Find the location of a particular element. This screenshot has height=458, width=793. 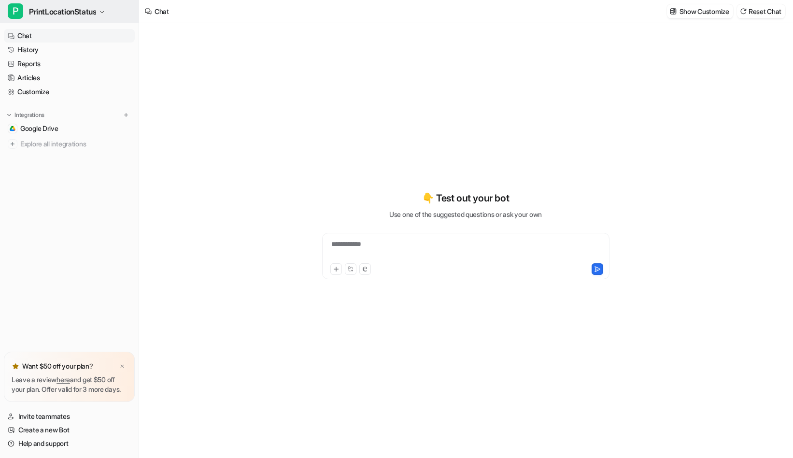

a: Create a new Bot is located at coordinates (69, 430).